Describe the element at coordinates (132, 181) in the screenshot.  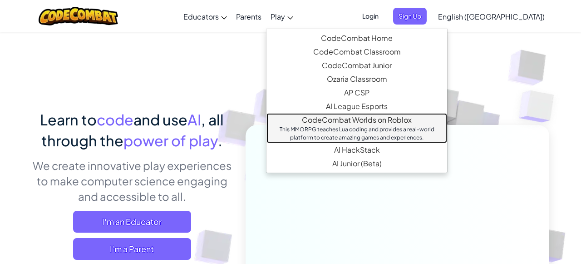
I see `p: We create innovative play experiences to make computer science engaging and accessible to all.` at that location.